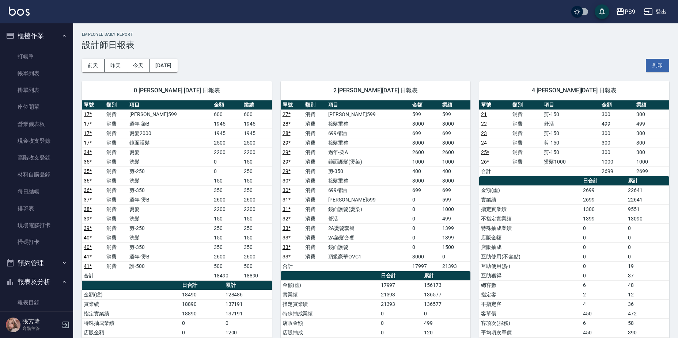  Describe the element at coordinates (227, 209) in the screenshot. I see `td: 2200` at that location.